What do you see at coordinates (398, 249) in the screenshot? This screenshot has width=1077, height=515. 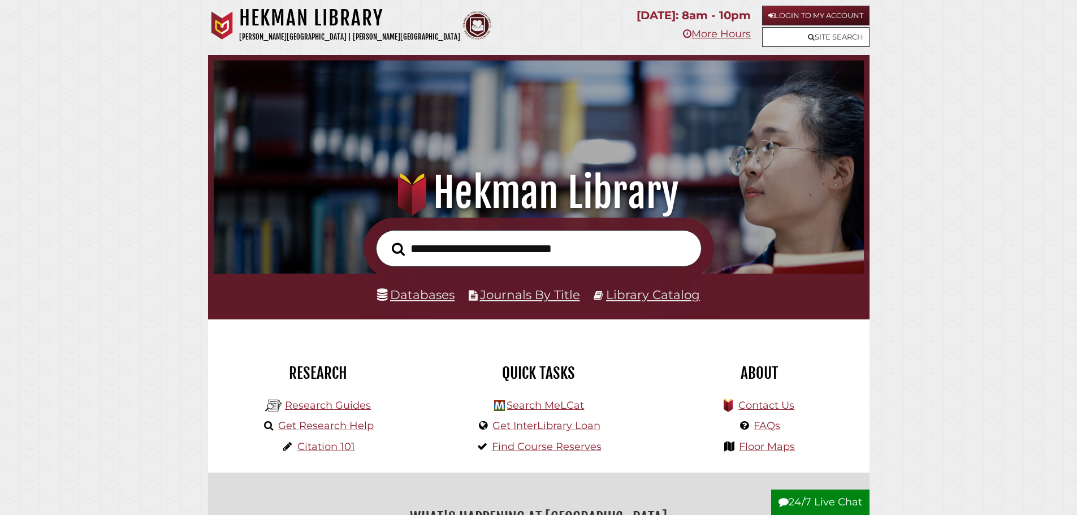 I see `i: Search` at bounding box center [398, 249].